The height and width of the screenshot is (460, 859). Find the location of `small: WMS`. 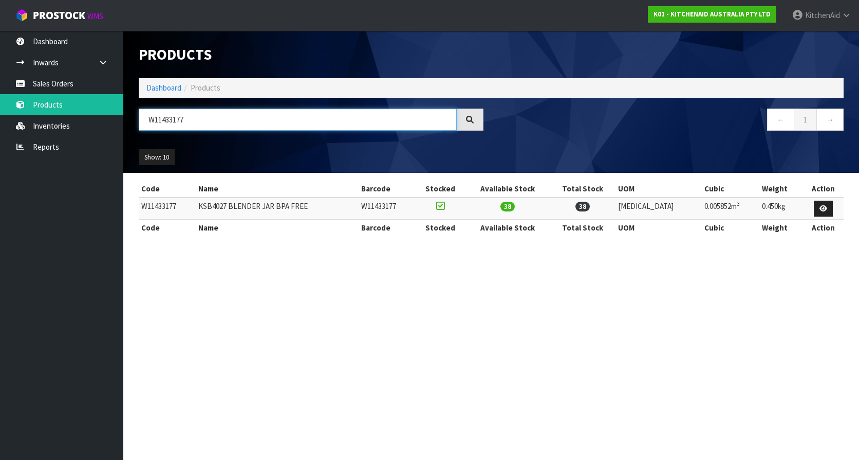

small: WMS is located at coordinates (95, 16).